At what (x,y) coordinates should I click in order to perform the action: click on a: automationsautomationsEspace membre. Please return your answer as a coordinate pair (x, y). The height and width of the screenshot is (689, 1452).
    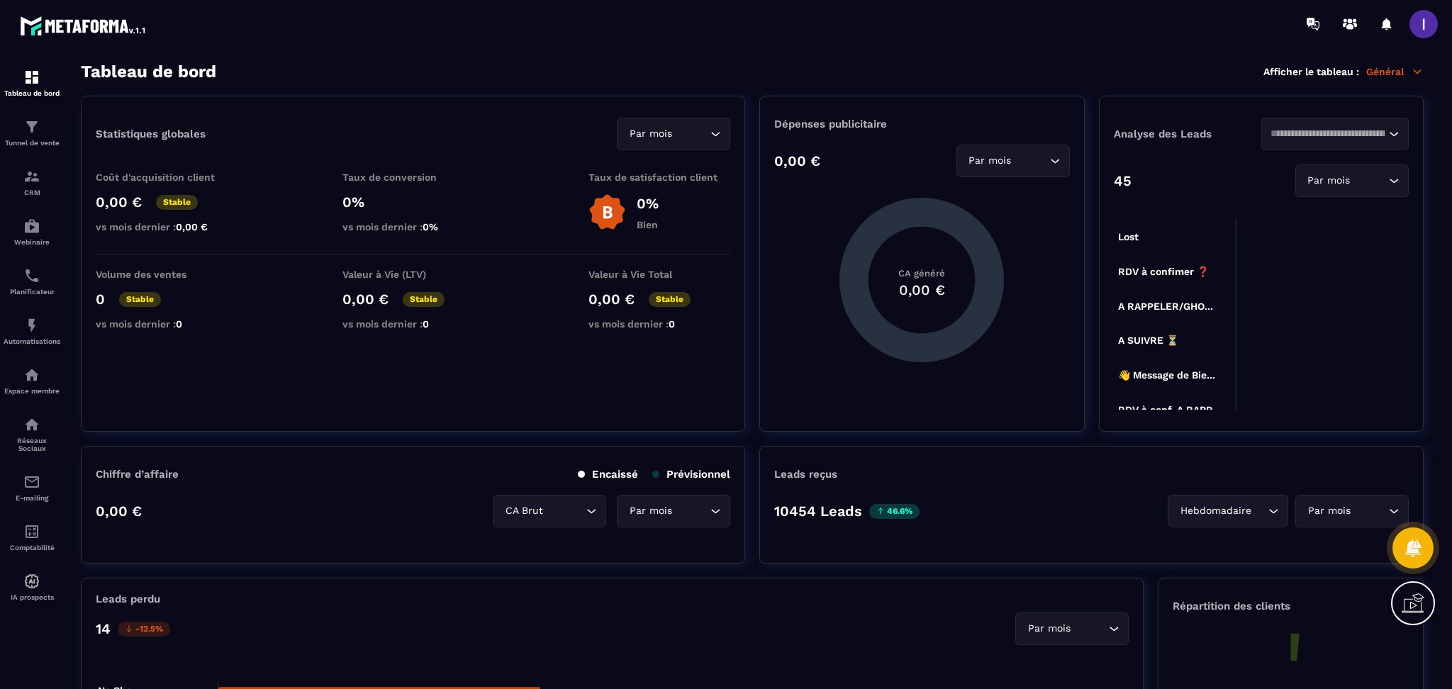
    Looking at the image, I should click on (32, 381).